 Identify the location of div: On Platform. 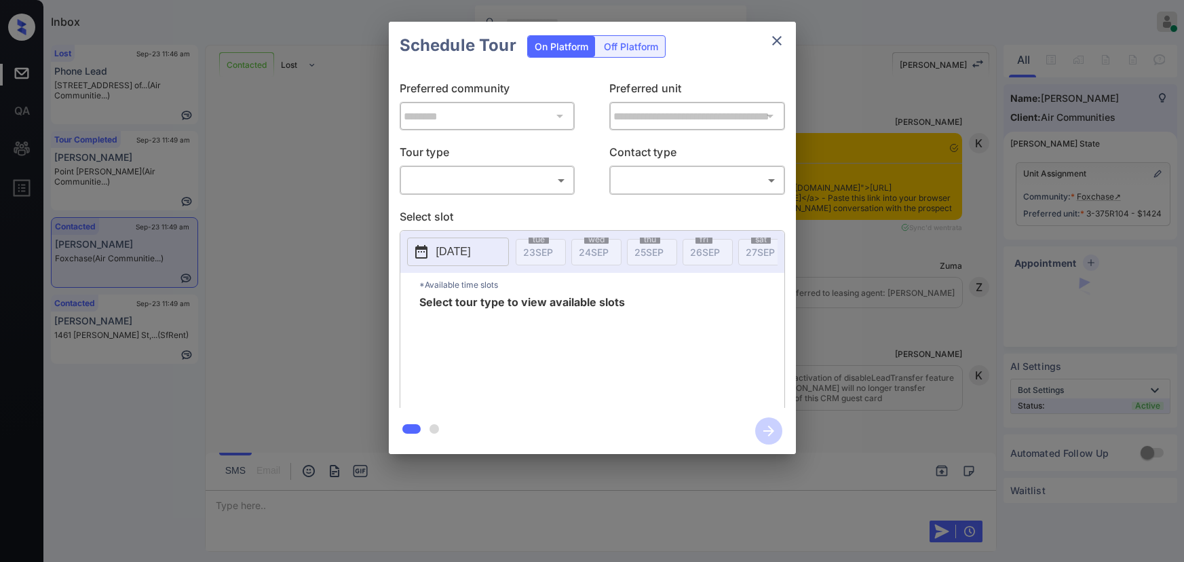
(561, 46).